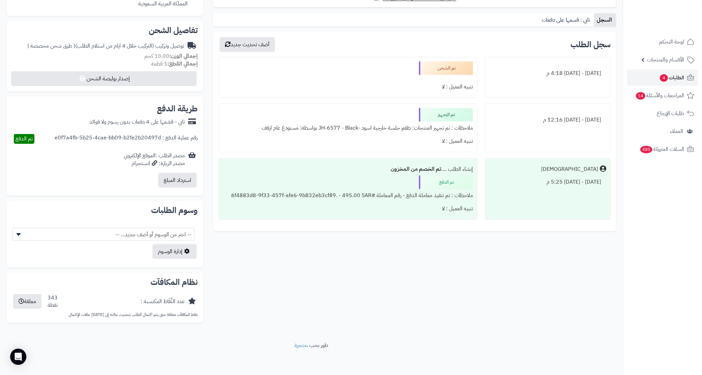 The width and height of the screenshot is (702, 375). What do you see at coordinates (182, 64) in the screenshot?
I see `strong: إجمالي القطع:` at bounding box center [182, 64].